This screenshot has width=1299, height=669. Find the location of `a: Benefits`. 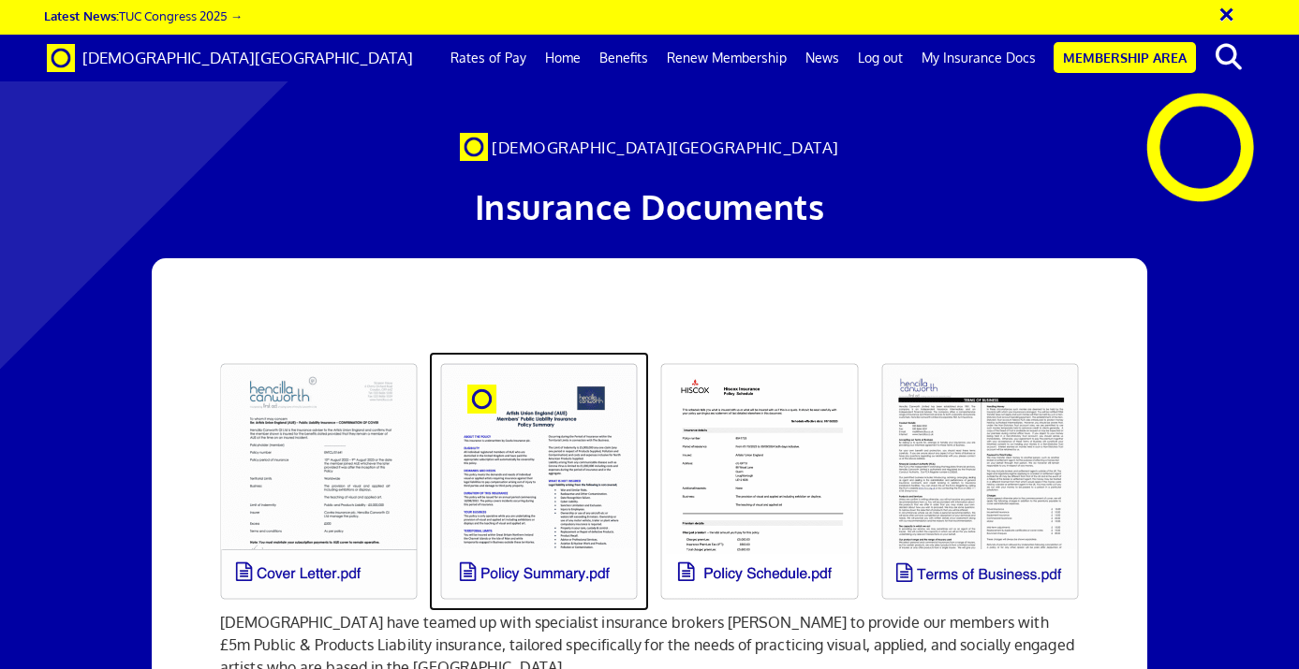

a: Benefits is located at coordinates (624, 58).